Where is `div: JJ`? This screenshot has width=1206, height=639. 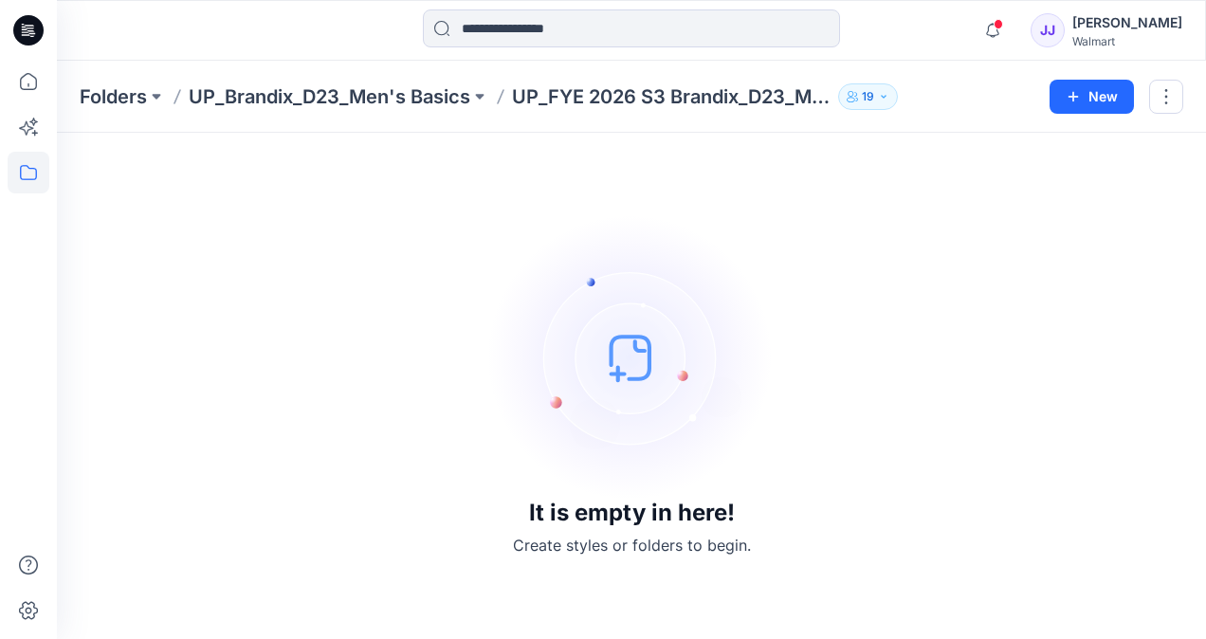 div: JJ is located at coordinates (1048, 30).